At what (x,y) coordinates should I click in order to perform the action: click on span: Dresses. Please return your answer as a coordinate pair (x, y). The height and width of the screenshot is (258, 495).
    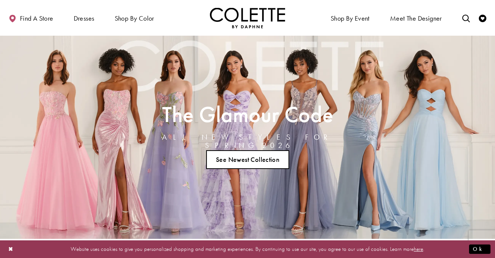
    Looking at the image, I should click on (84, 18).